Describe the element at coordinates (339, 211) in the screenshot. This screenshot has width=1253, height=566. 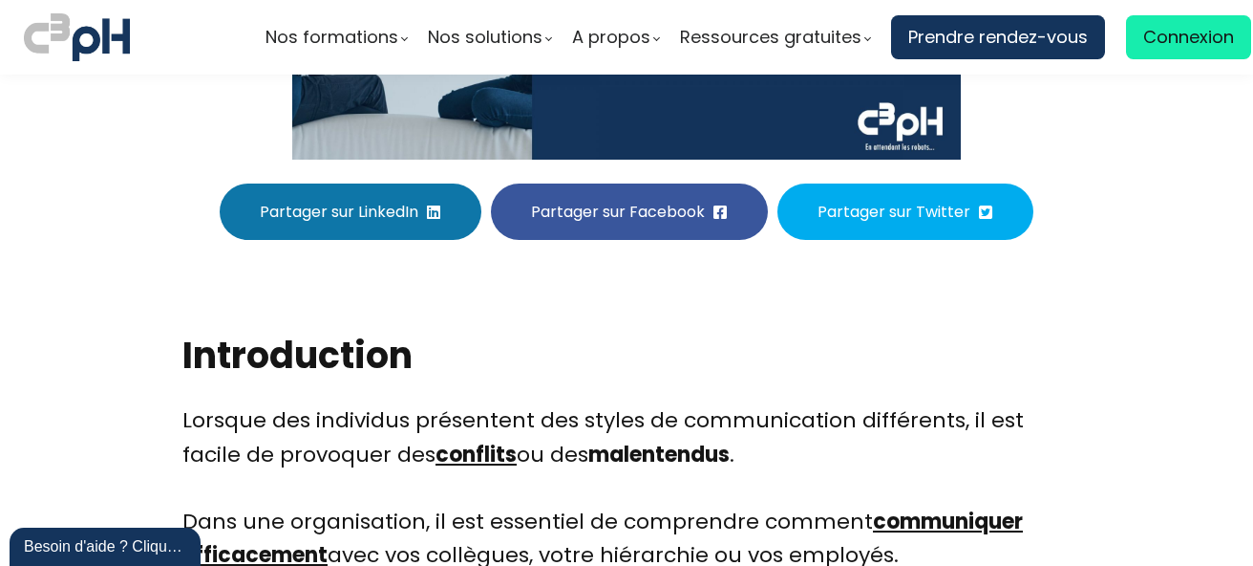
I see `span: Partager sur LinkedIn` at that location.